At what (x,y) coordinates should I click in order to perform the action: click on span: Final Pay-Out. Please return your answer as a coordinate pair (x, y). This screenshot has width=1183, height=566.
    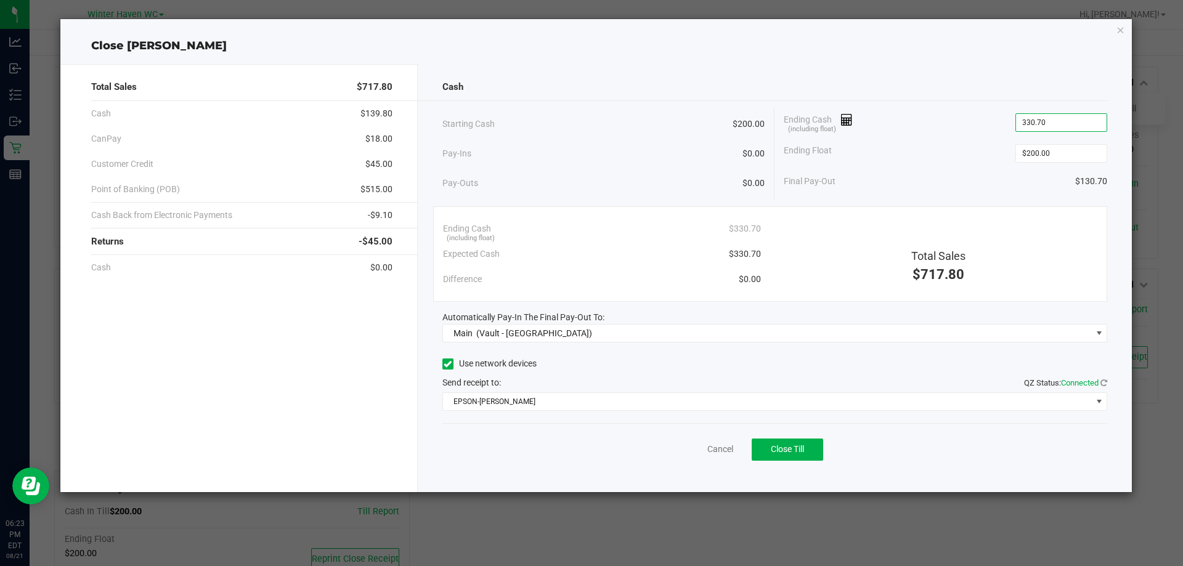
    Looking at the image, I should click on (810, 181).